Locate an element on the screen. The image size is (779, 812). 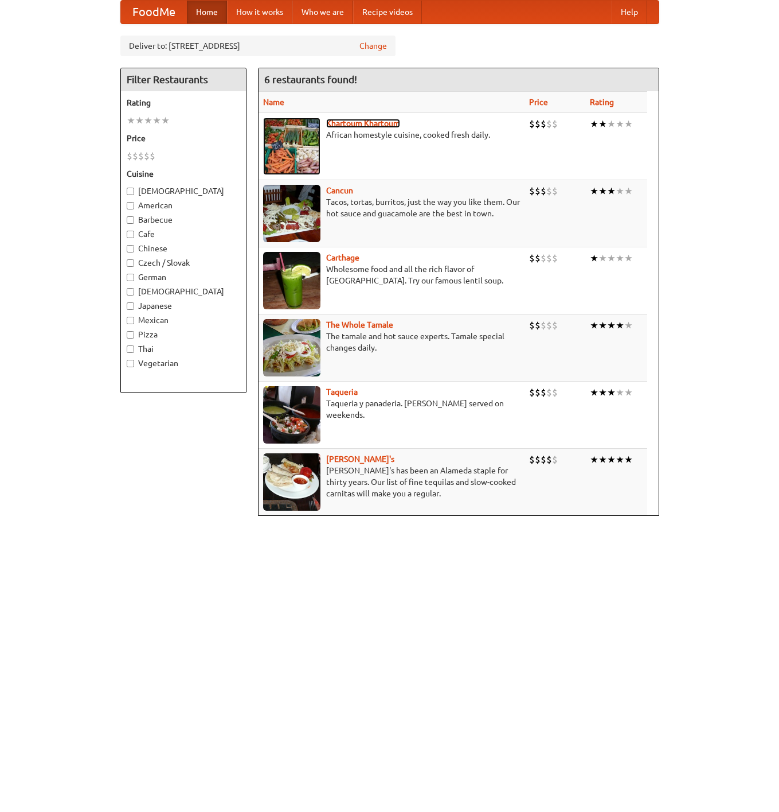
h4: Filter Restaurants is located at coordinates (184, 80).